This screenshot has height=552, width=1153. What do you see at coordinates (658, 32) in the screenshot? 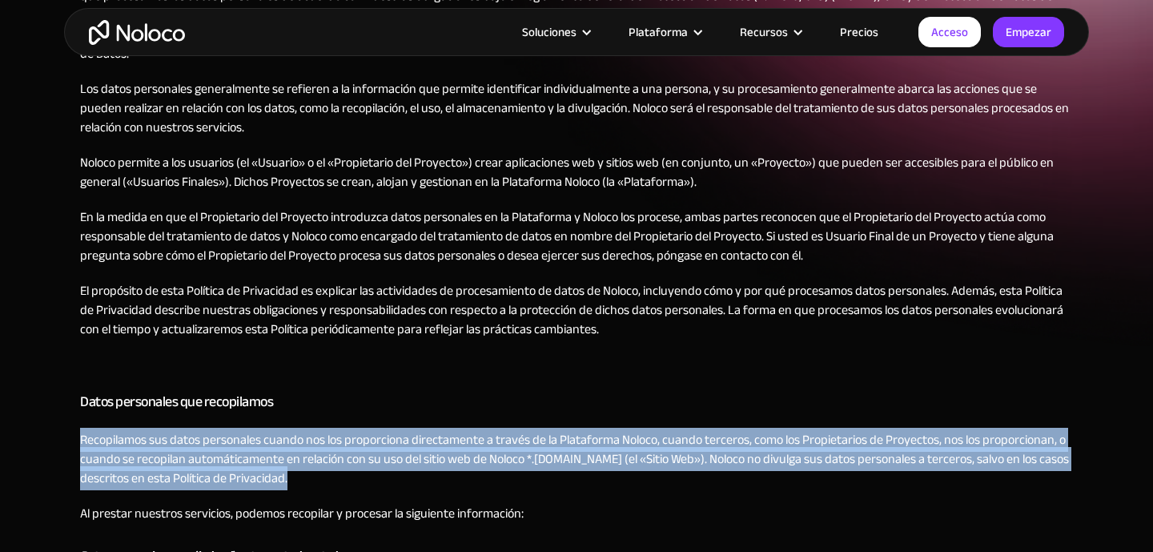
I see `font: Plataforma` at bounding box center [658, 32].